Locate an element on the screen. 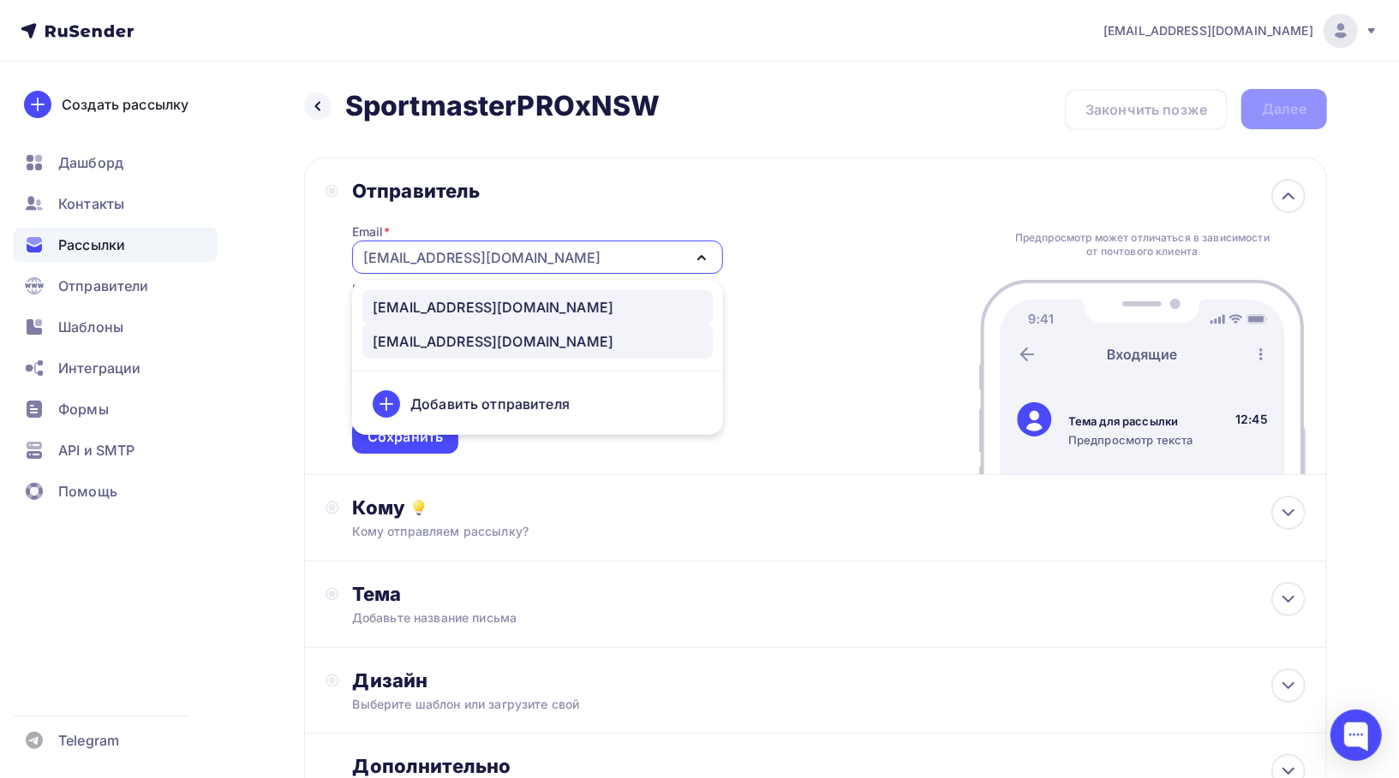 The width and height of the screenshot is (1399, 778). div: Email is located at coordinates (371, 232).